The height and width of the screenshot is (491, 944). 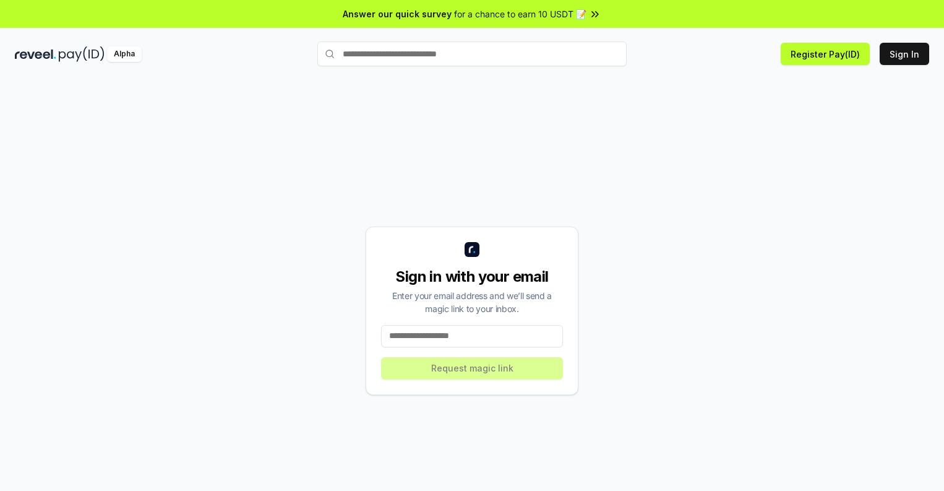 What do you see at coordinates (825, 54) in the screenshot?
I see `button: Register Pay(ID)` at bounding box center [825, 54].